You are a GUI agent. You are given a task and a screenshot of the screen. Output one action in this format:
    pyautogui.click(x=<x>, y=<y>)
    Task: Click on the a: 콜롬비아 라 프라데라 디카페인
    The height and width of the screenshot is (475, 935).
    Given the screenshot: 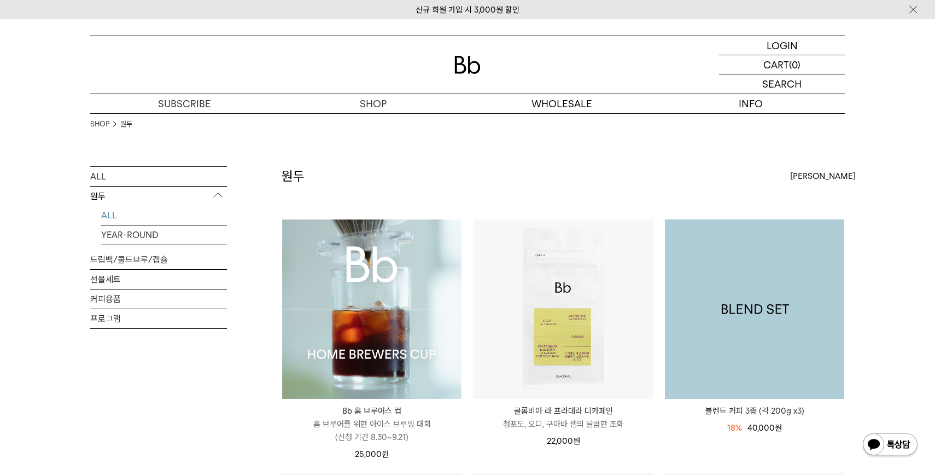 What is the action you would take?
    pyautogui.click(x=563, y=309)
    